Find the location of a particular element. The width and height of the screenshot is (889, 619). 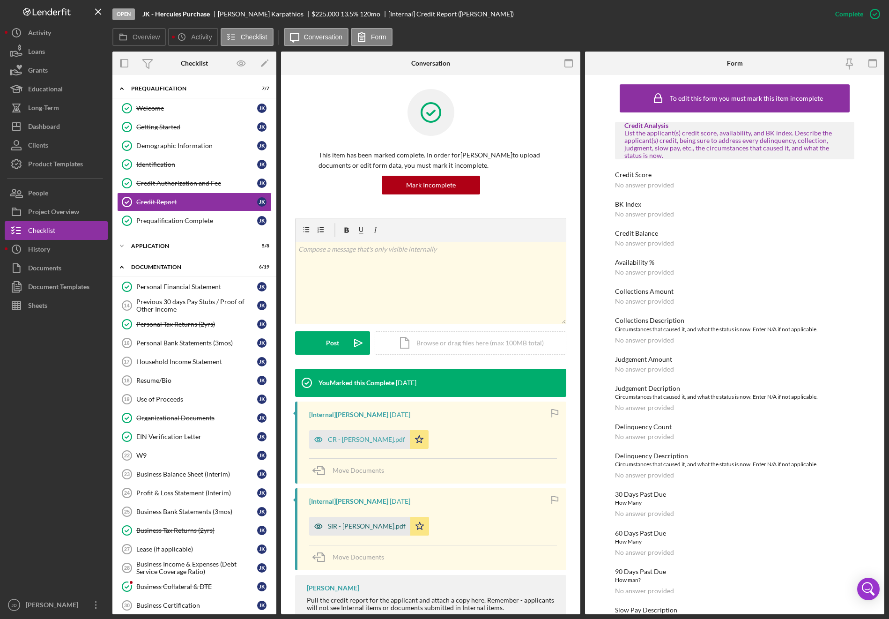

div: Delinquency Description is located at coordinates (734, 456).